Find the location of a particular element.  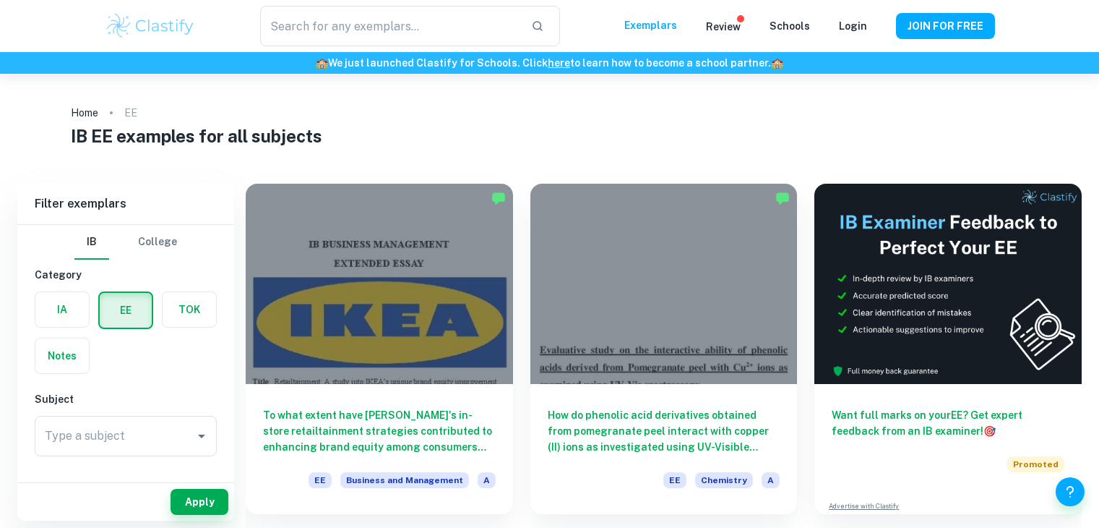

h6: We just launched Clastify for Schools. Click to learn how to become a school partner. is located at coordinates (549, 63).